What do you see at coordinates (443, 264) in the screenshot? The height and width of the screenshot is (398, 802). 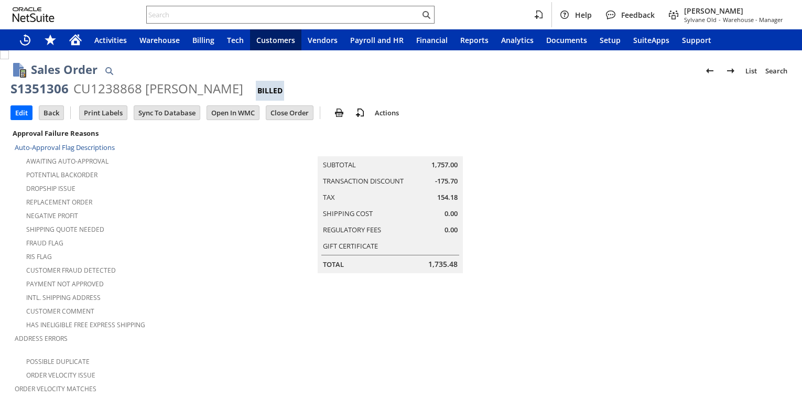 I see `span: 1,735.48` at bounding box center [443, 264].